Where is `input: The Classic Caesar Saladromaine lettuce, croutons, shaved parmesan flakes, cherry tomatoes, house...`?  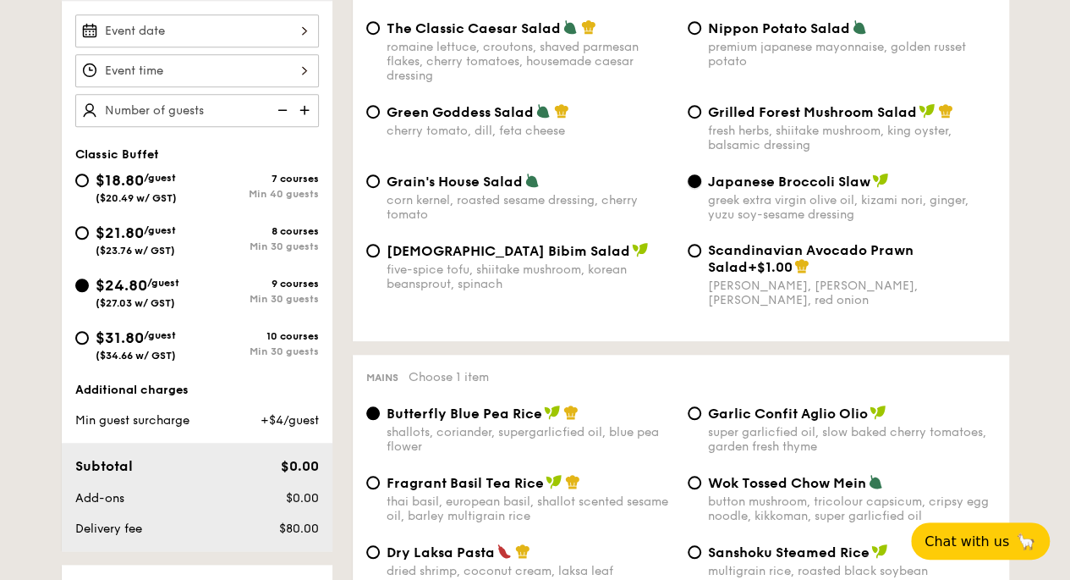 input: The Classic Caesar Saladromaine lettuce, croutons, shaved parmesan flakes, cherry tomatoes, house... is located at coordinates (373, 28).